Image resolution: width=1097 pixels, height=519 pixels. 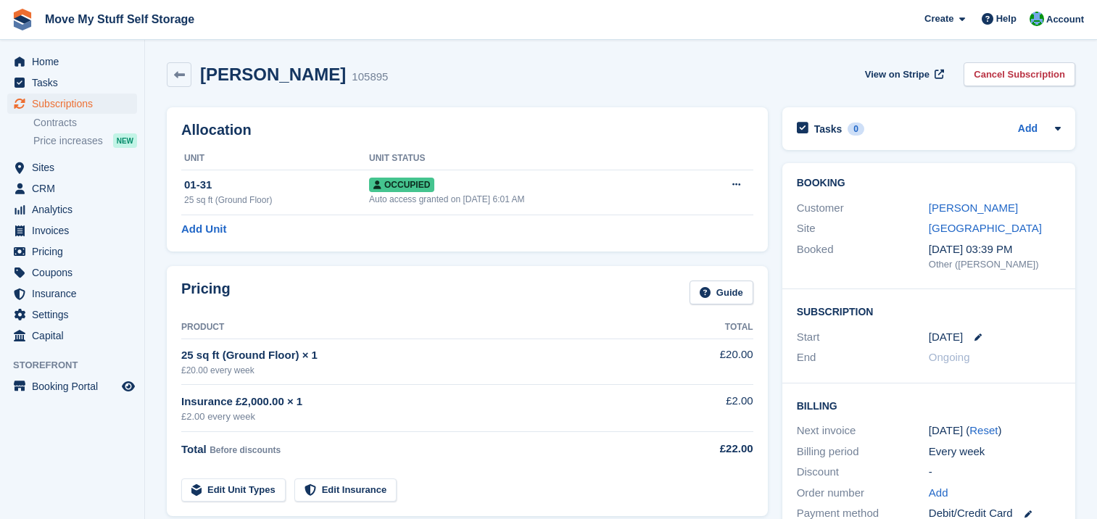 I want to click on span: CRM, so click(x=75, y=188).